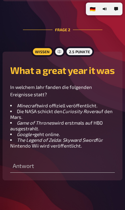 This screenshot has height=210, width=125. I want to click on span: für Nintendo Wii wird veröffentlicht., so click(57, 143).